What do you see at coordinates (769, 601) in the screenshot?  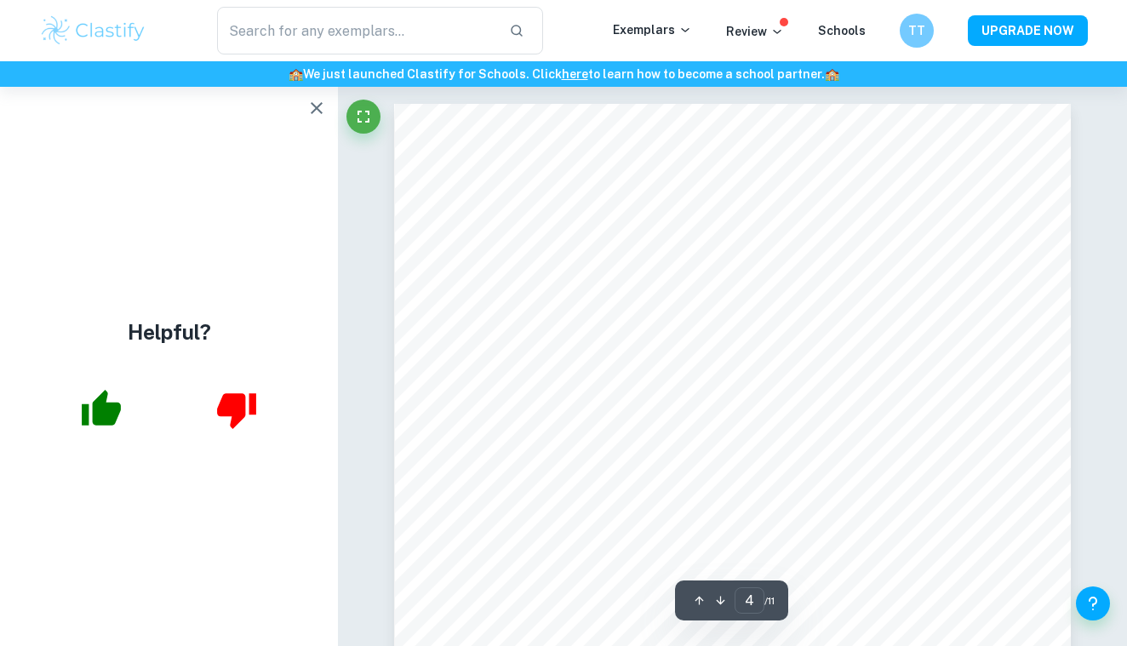 I see `span: / 11` at bounding box center [769, 601].